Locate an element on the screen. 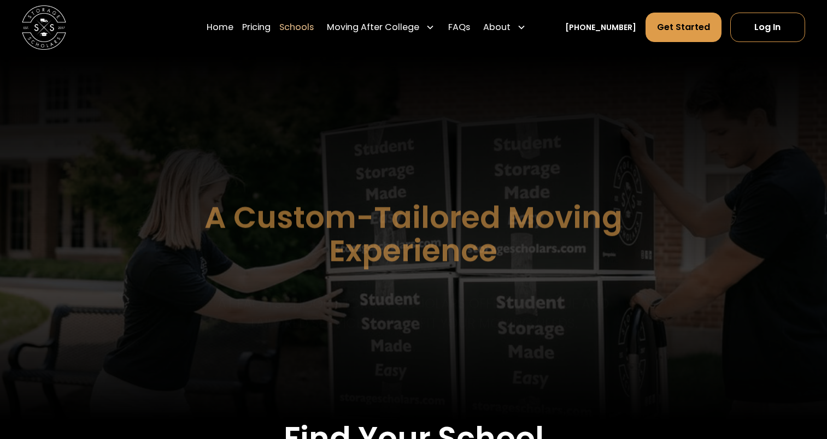  a: Home is located at coordinates (220, 27).